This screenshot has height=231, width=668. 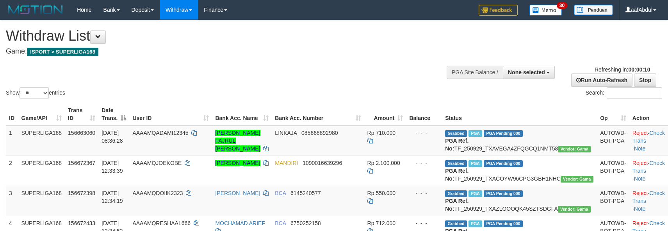 I want to click on th: User ID: activate to sort column ascending, so click(x=170, y=114).